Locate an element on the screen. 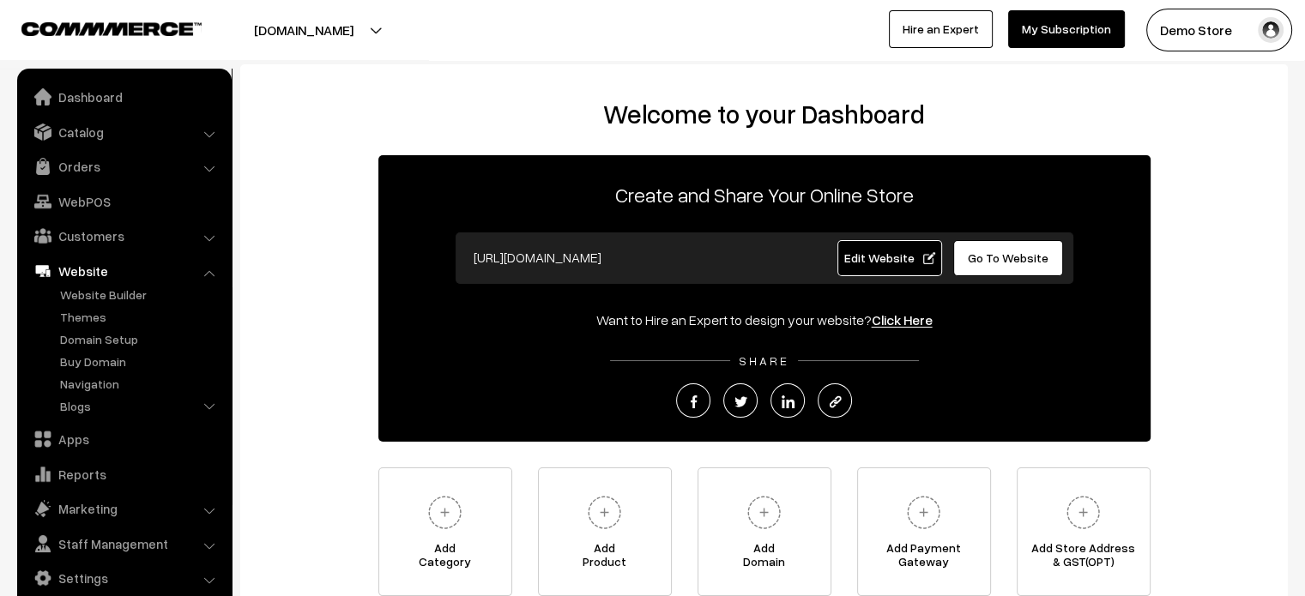 This screenshot has width=1305, height=596. a: Catalog is located at coordinates (124, 132).